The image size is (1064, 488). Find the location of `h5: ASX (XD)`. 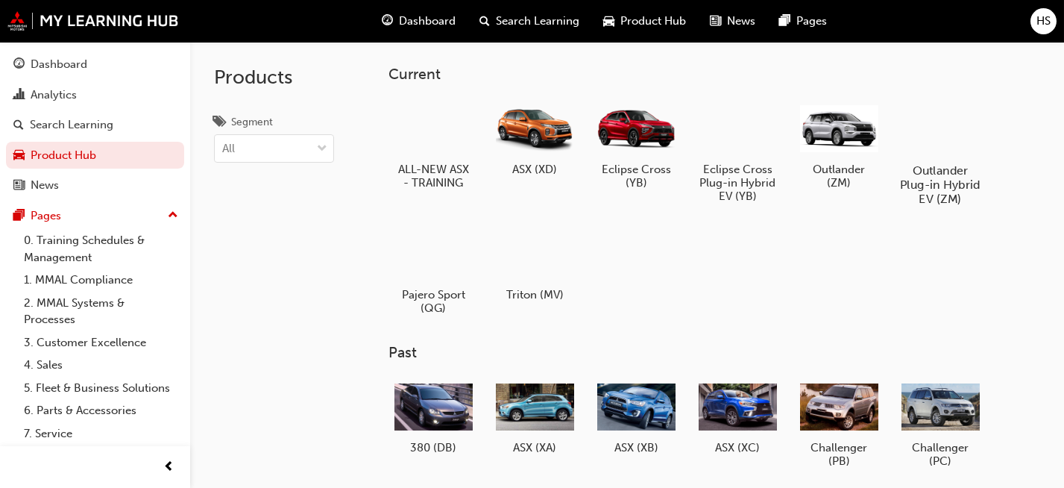

h5: ASX (XD) is located at coordinates (535, 169).